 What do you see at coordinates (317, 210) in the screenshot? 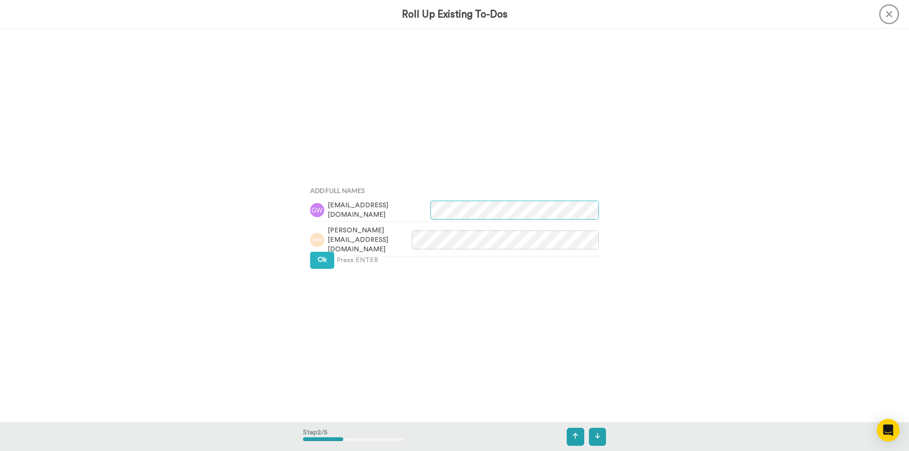
I see `img: gw.png` at bounding box center [317, 210].